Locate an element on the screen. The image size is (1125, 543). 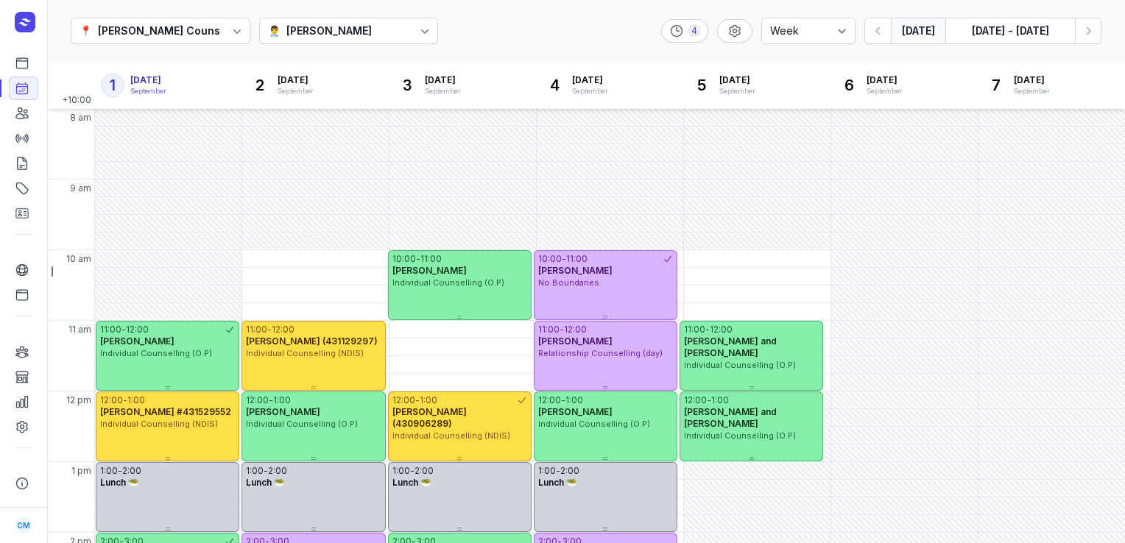
span: 8 am is located at coordinates (80, 118).